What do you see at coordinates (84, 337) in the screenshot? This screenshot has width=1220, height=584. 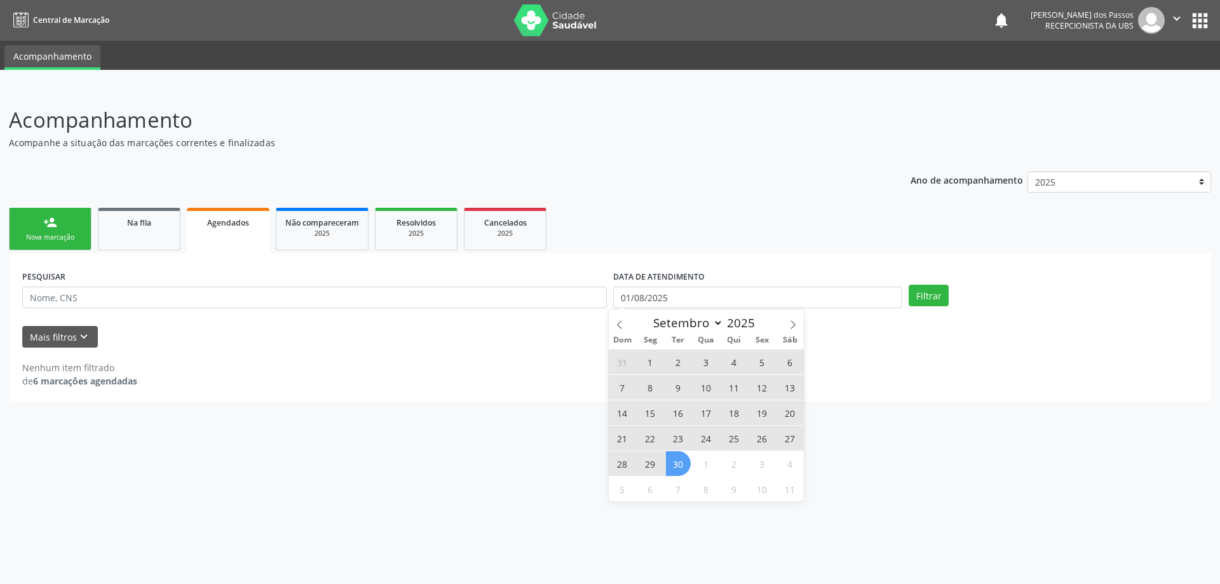 I see `i: keyboard_arrow_down` at bounding box center [84, 337].